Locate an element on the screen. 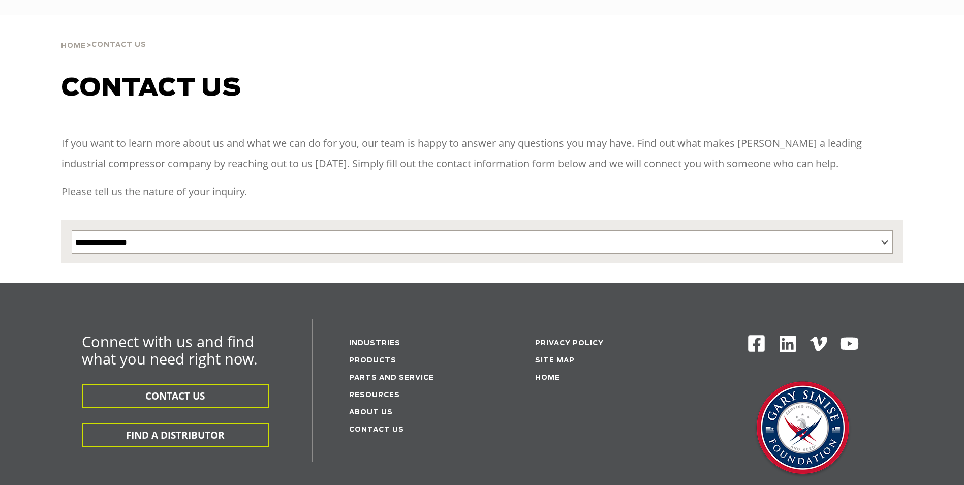  a: Parts and service is located at coordinates (391, 377).